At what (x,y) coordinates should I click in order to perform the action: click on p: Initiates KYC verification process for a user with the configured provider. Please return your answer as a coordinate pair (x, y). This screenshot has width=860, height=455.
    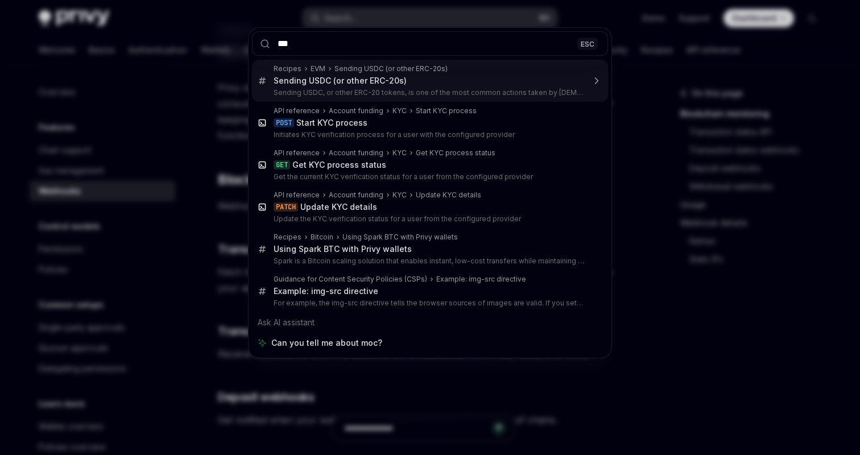
    Looking at the image, I should click on (429, 135).